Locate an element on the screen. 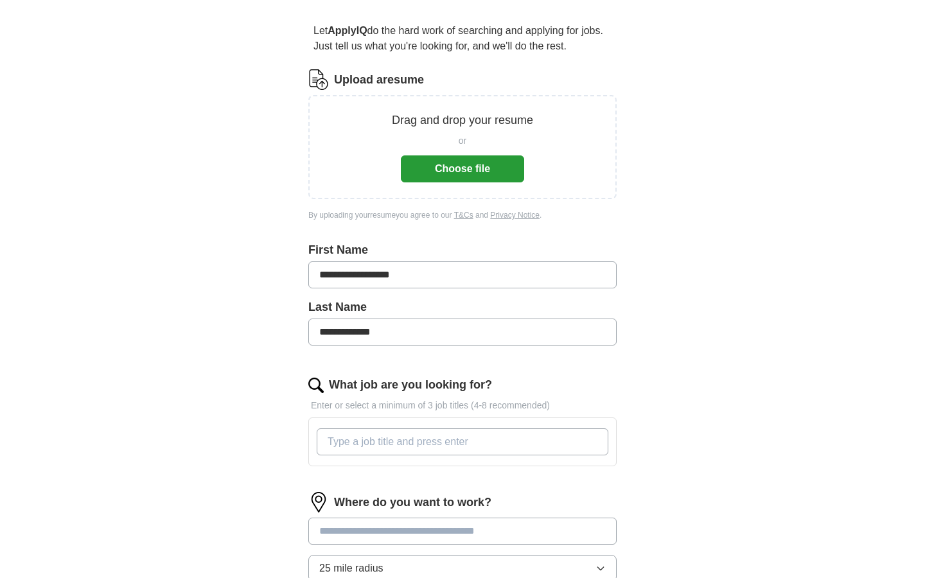 The height and width of the screenshot is (578, 925). label: What job are you looking for? is located at coordinates (411, 385).